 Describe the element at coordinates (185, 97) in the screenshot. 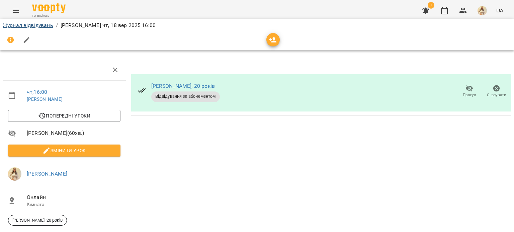

I see `span: Відвідування за абонементом` at that location.